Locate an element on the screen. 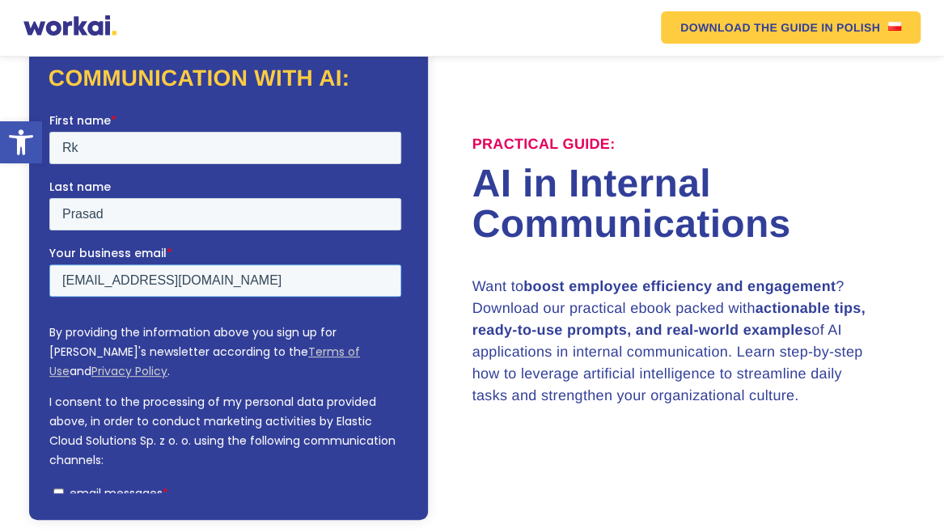 The image size is (944, 532). label: Practical Guide: is located at coordinates (544, 145).